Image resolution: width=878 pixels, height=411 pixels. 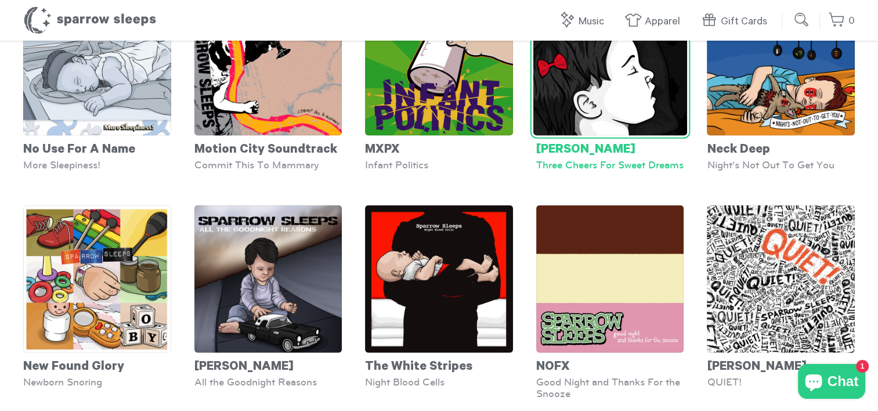 What do you see at coordinates (780, 165) in the screenshot?
I see `div: Night's Not Out To Get You` at bounding box center [780, 165].